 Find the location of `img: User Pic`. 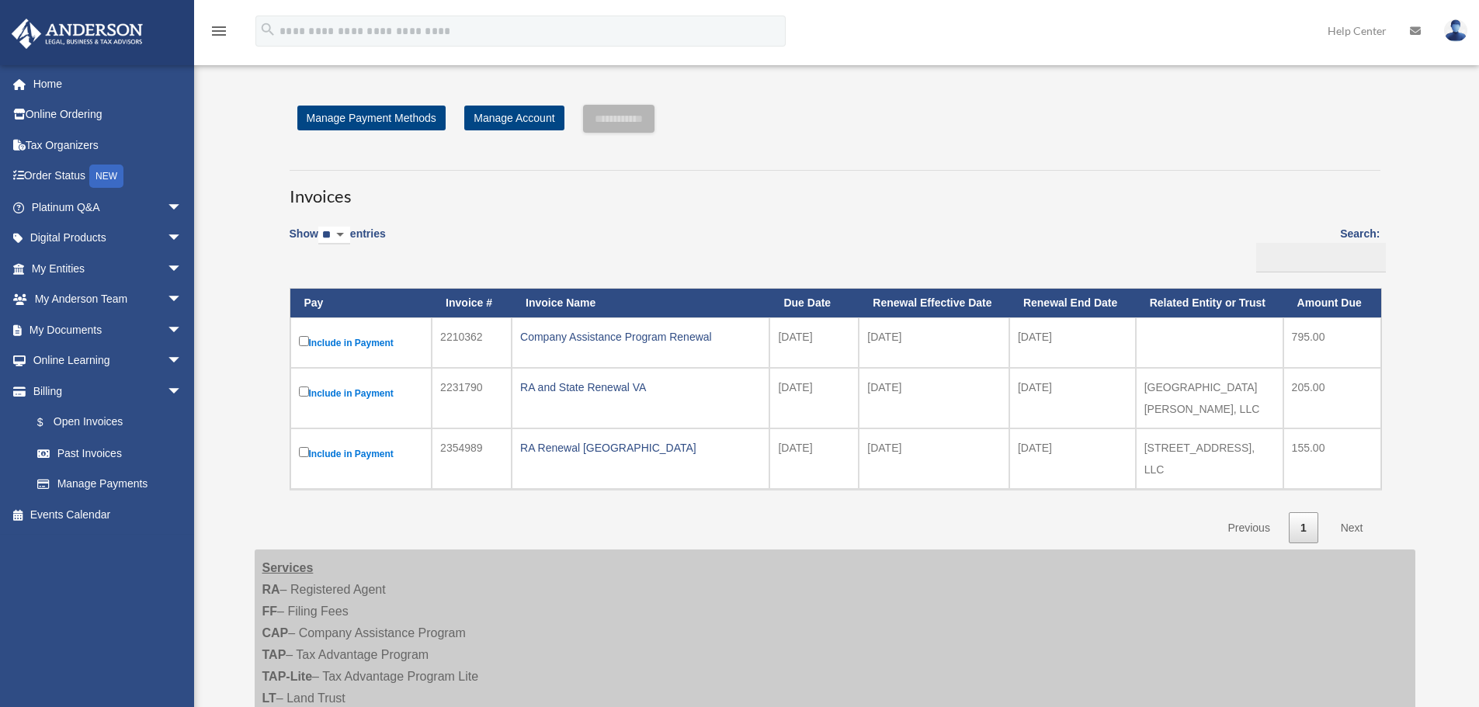

img: User Pic is located at coordinates (1455, 30).